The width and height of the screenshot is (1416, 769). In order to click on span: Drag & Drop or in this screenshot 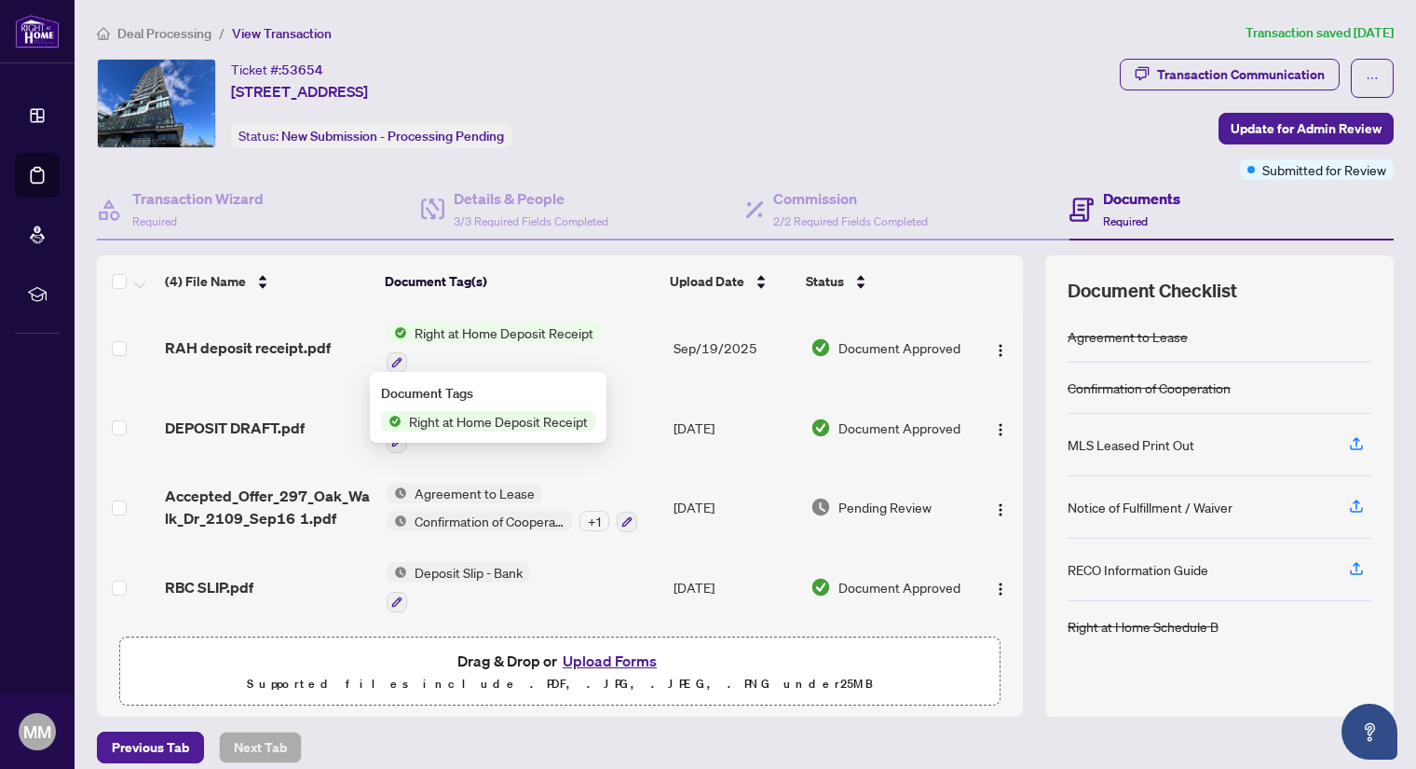, I will do `click(560, 661)`.